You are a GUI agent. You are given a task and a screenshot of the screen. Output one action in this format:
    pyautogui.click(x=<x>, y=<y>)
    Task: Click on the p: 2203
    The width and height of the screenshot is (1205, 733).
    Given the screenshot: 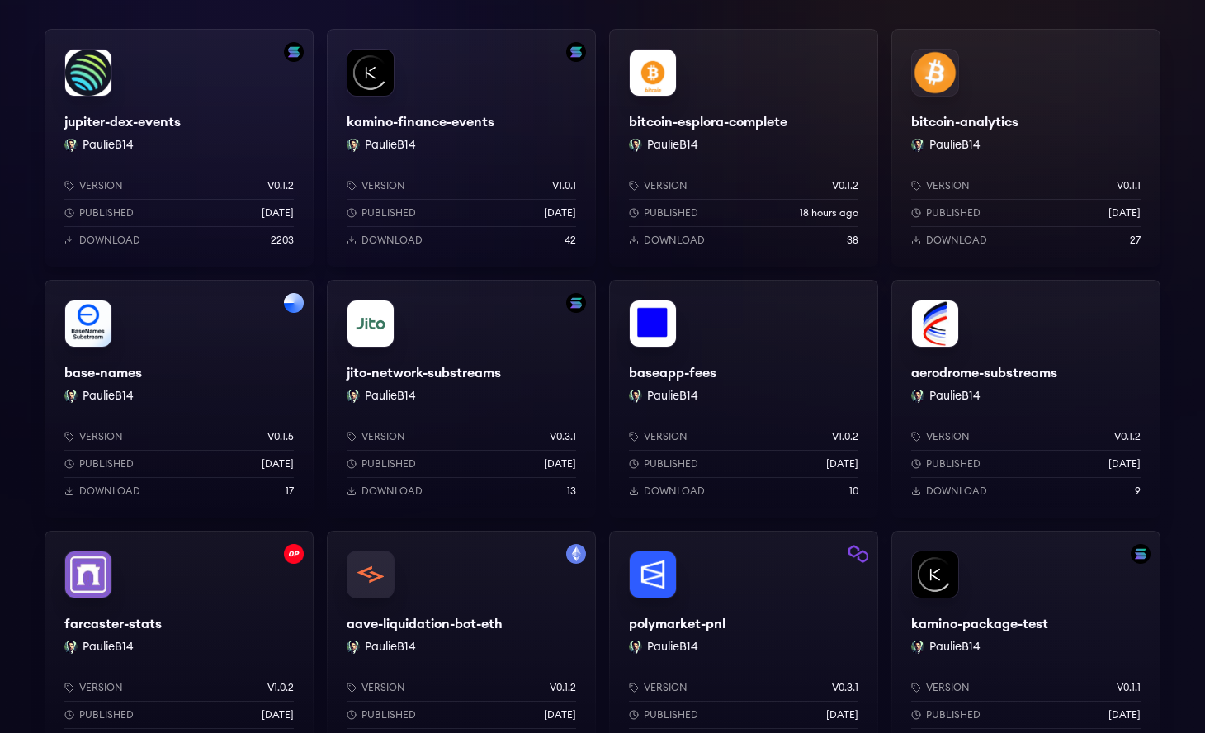 What is the action you would take?
    pyautogui.click(x=282, y=240)
    